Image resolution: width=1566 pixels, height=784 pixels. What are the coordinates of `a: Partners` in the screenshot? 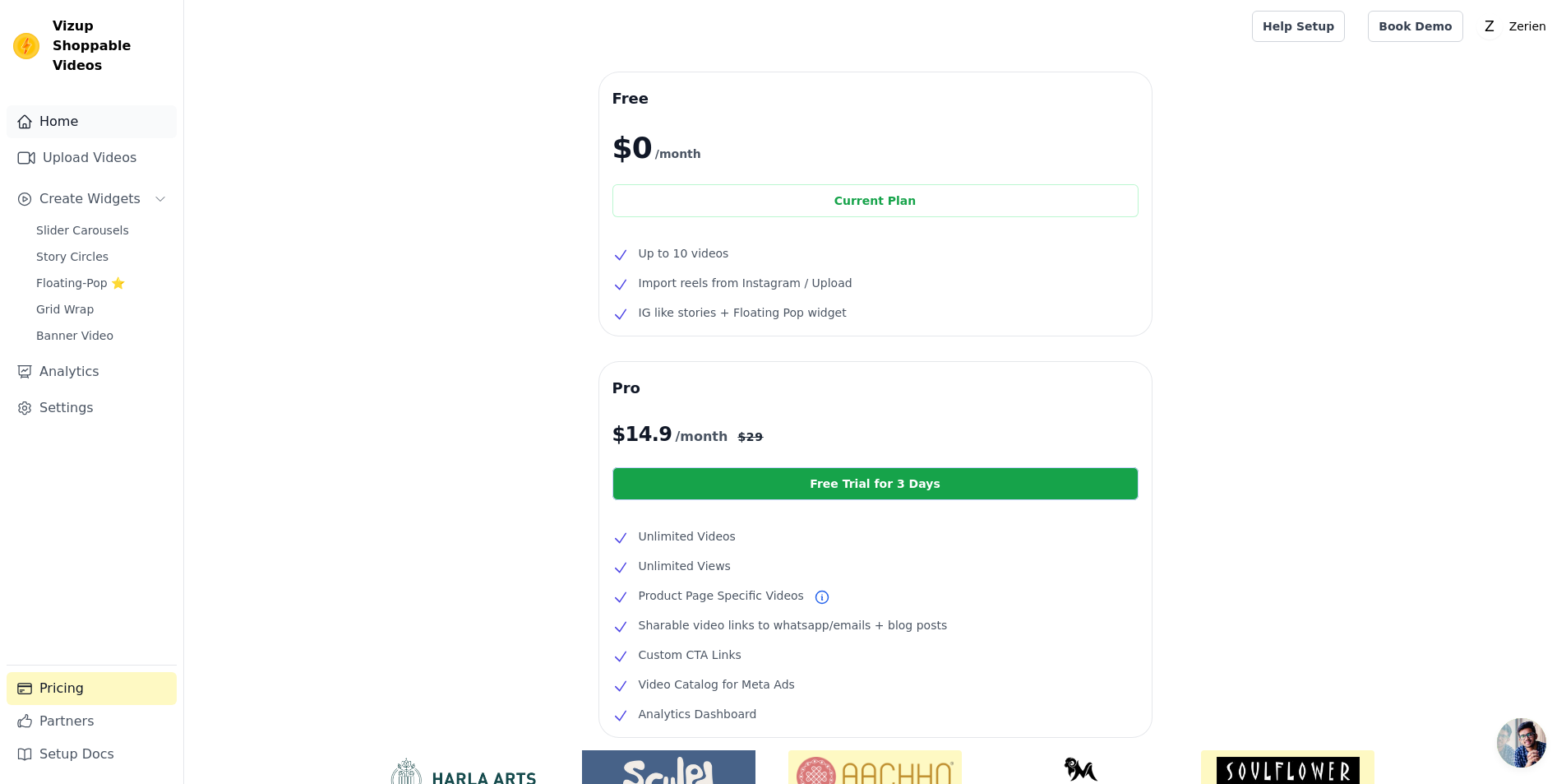 It's located at (91, 721).